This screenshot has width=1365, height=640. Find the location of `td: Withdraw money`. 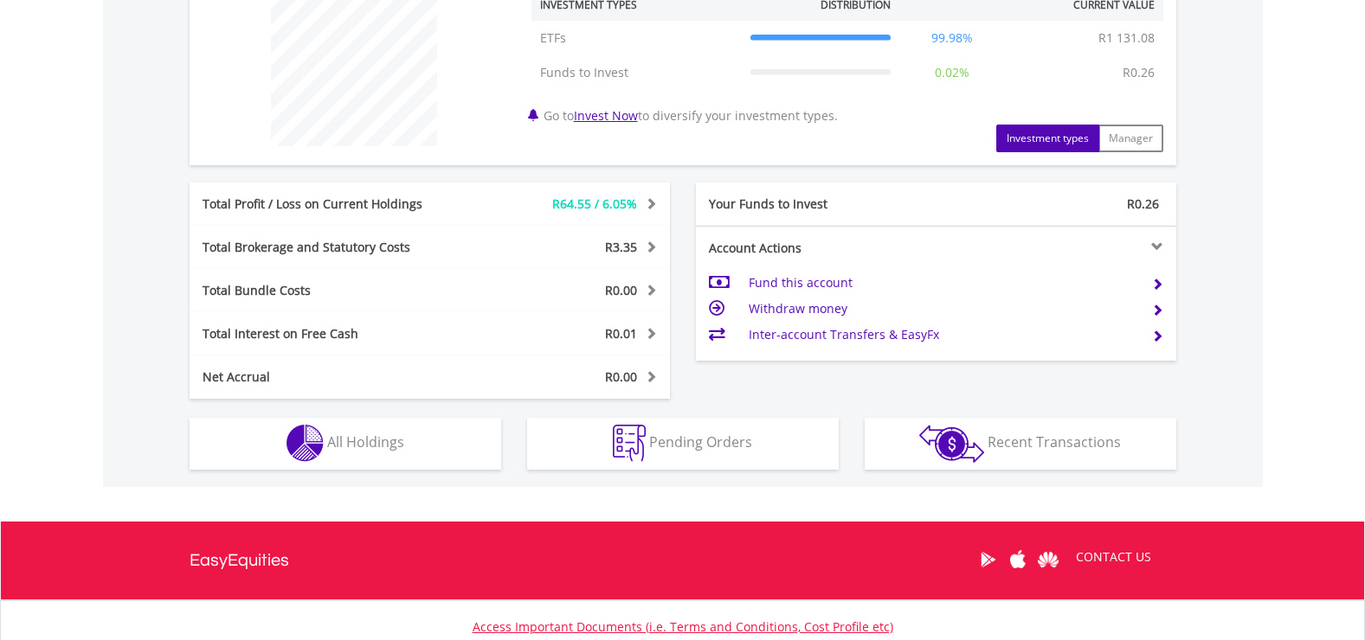

td: Withdraw money is located at coordinates (942, 309).